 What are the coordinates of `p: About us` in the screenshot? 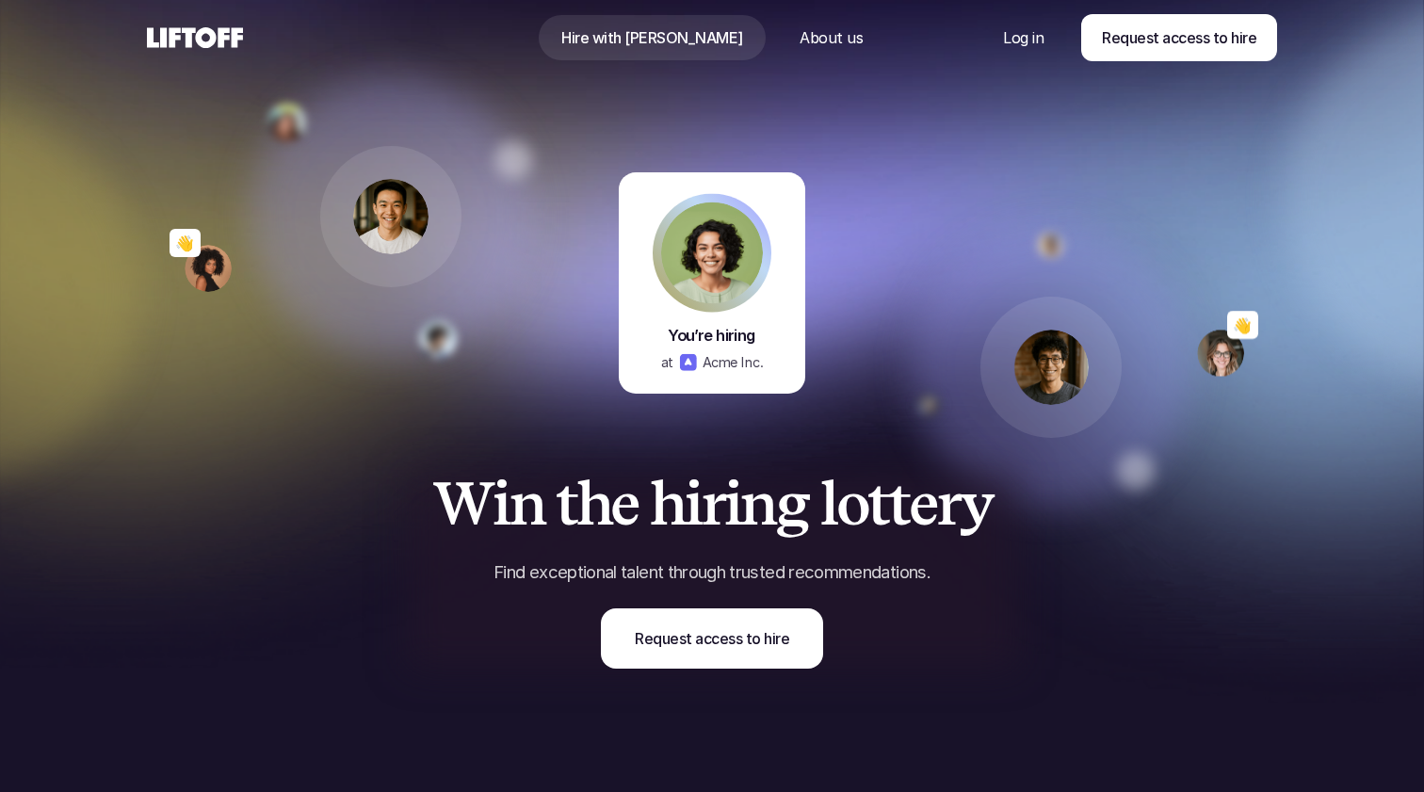 It's located at (831, 38).